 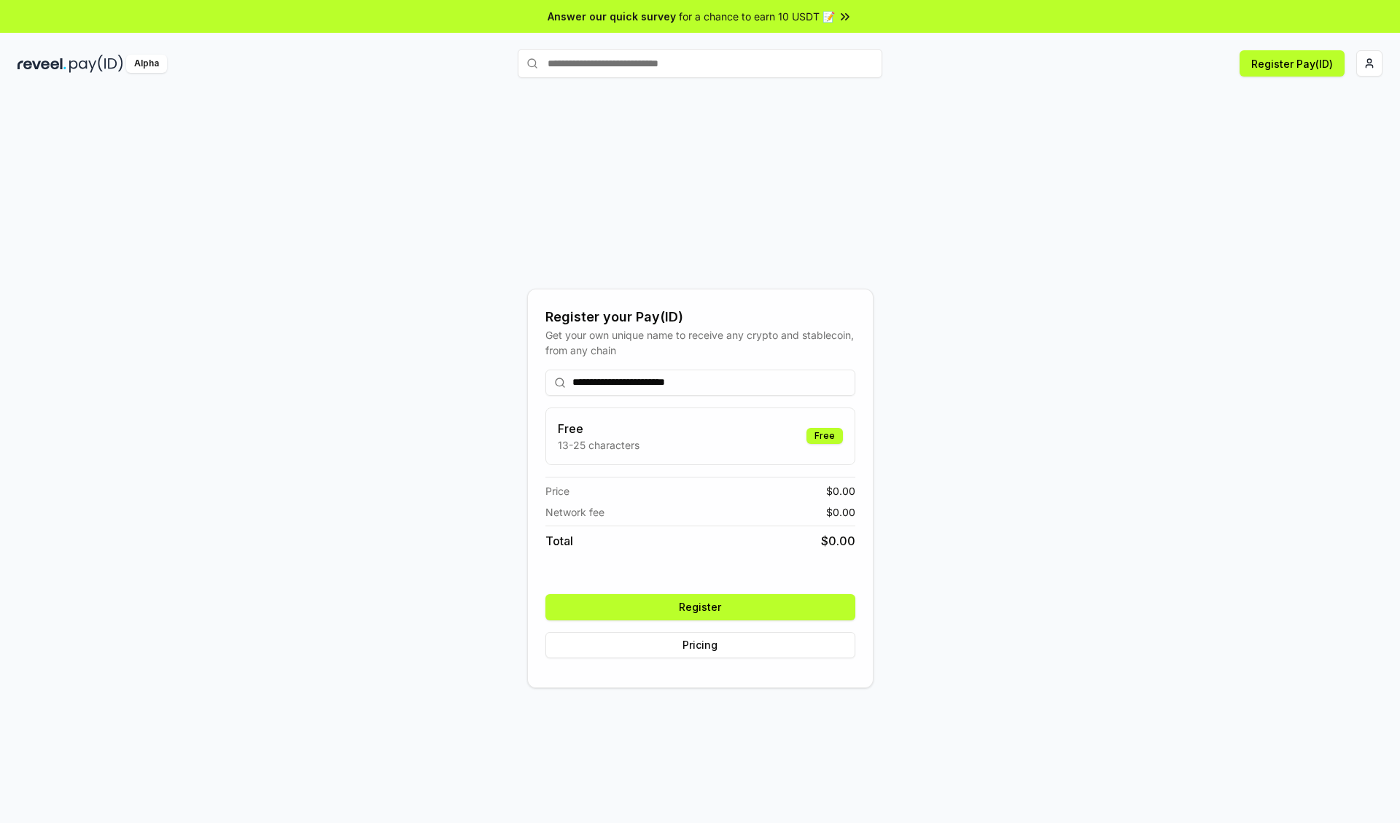 I want to click on img: reveel_dark, so click(x=42, y=63).